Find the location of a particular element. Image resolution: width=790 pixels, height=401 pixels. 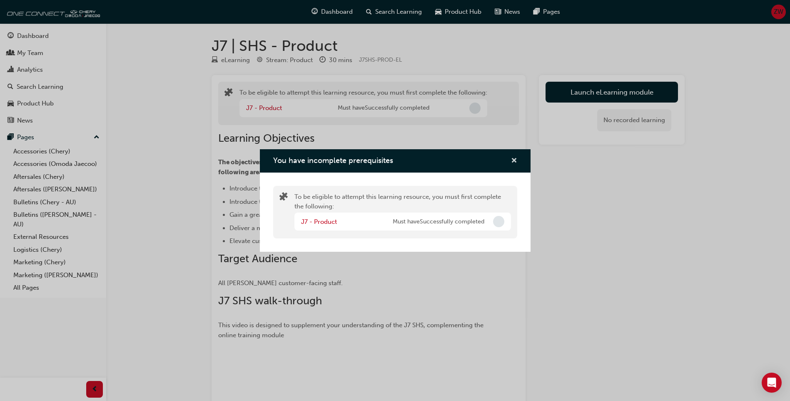

span: puzzle-icon is located at coordinates (284, 198).